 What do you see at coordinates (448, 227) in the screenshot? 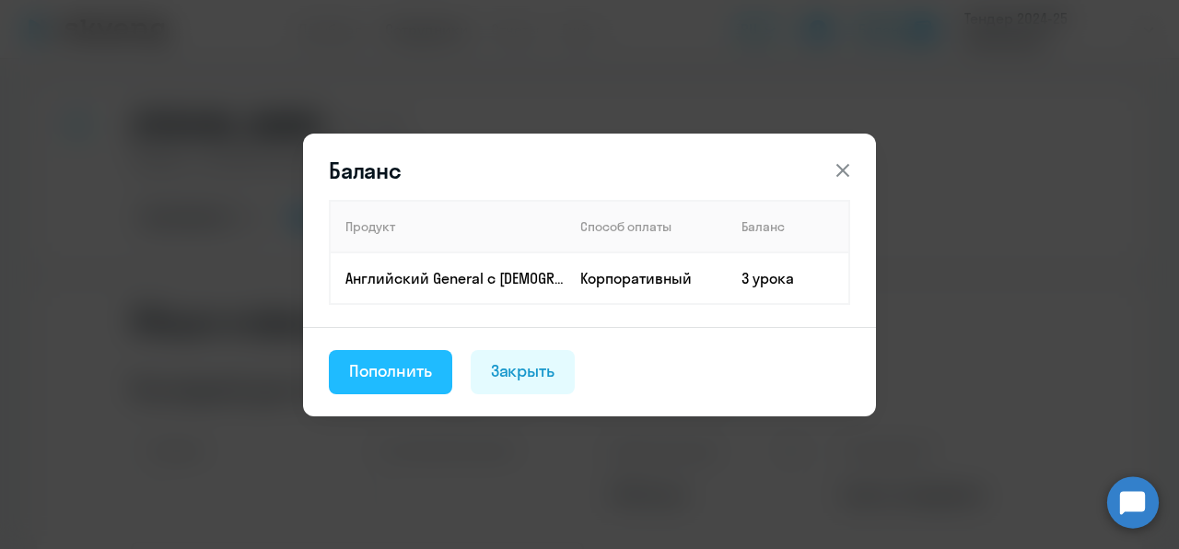
I see `th: Продукт` at bounding box center [448, 227].